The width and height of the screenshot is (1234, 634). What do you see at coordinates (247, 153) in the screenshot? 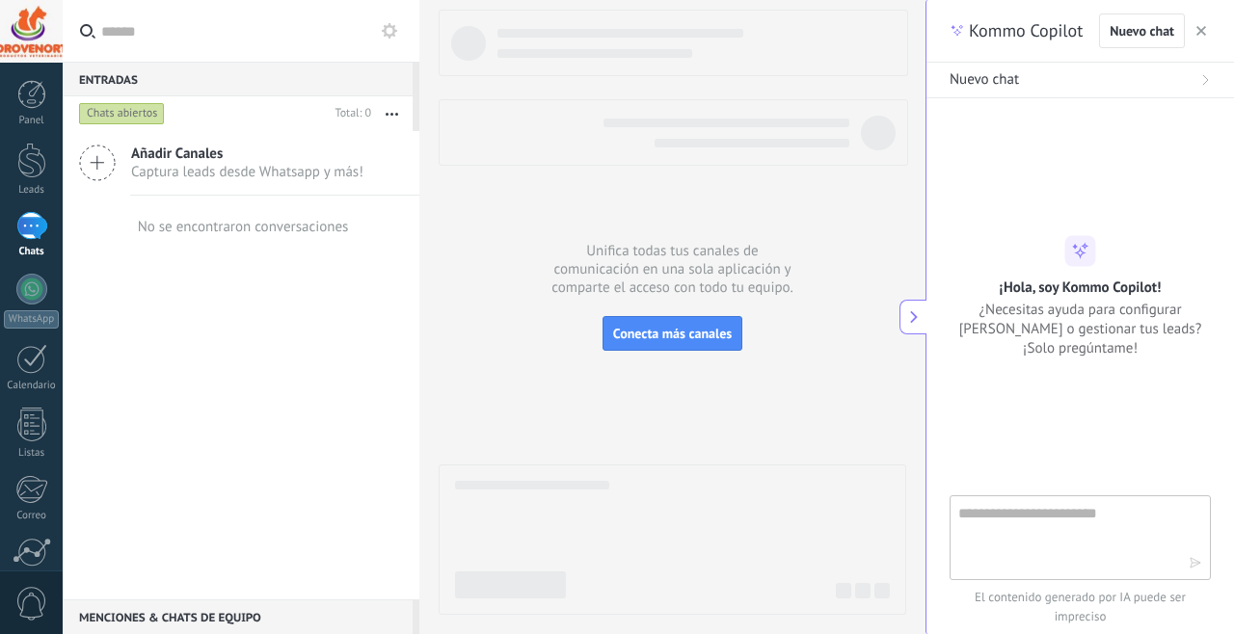
I see `span: Añadir Canales` at bounding box center [247, 153].